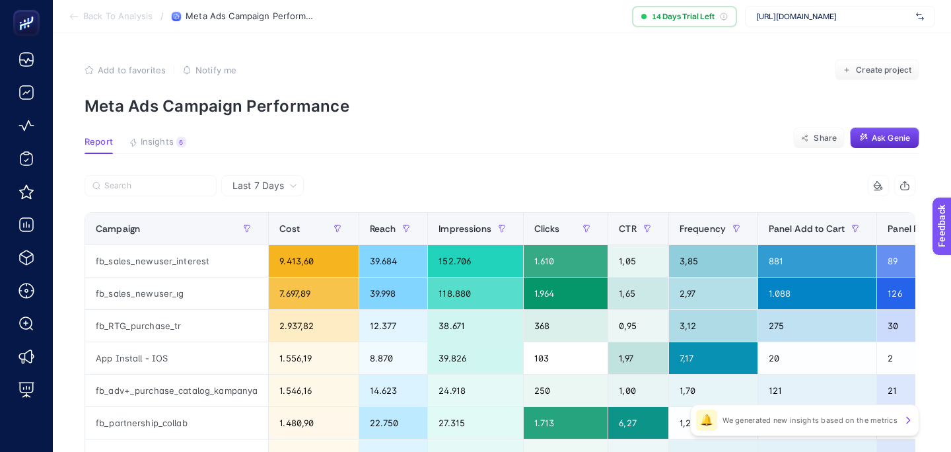  I want to click on div: 118.880, so click(475, 293).